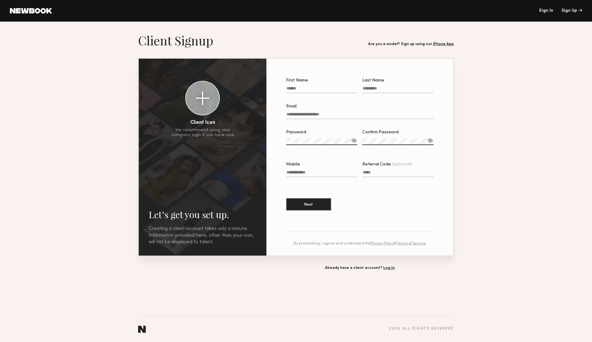  Describe the element at coordinates (421, 328) in the screenshot. I see `div: 2025 , all rights reserved` at that location.